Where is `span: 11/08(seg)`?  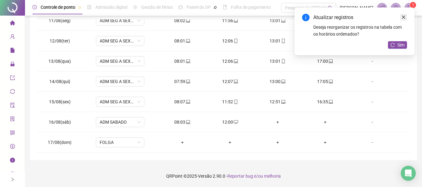
span: 11/08(seg) is located at coordinates (60, 21).